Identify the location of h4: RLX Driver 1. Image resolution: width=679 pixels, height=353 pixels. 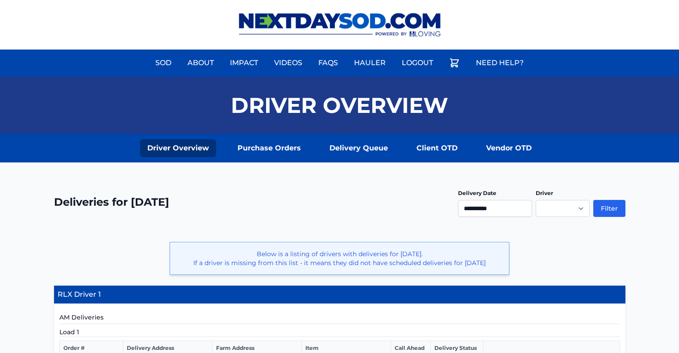
(340, 294).